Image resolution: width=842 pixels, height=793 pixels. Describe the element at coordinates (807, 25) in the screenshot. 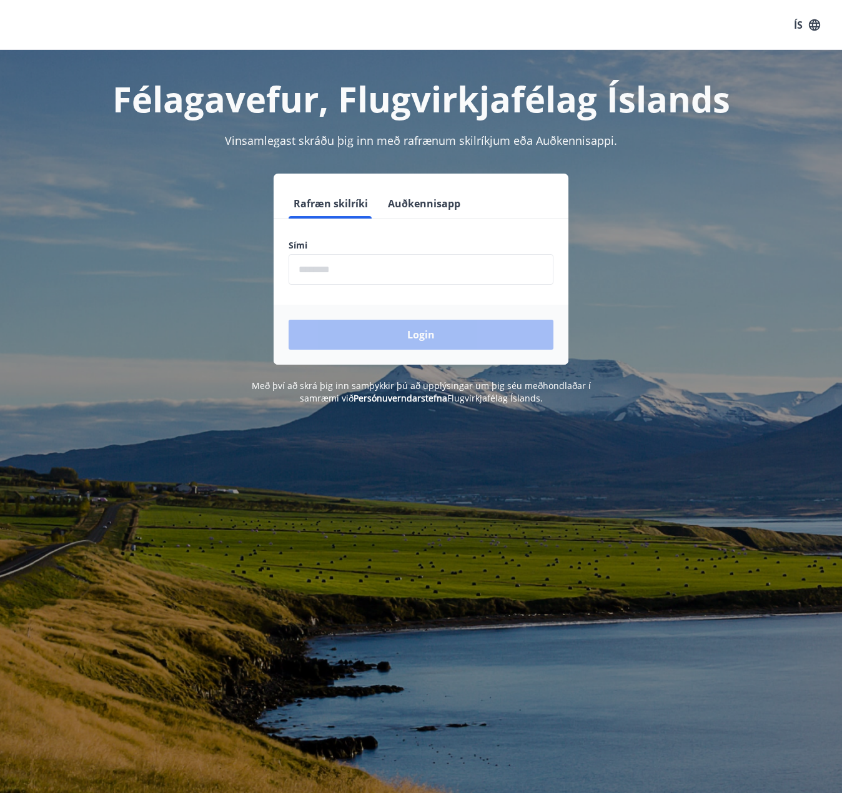

I see `button: ÍS` at that location.